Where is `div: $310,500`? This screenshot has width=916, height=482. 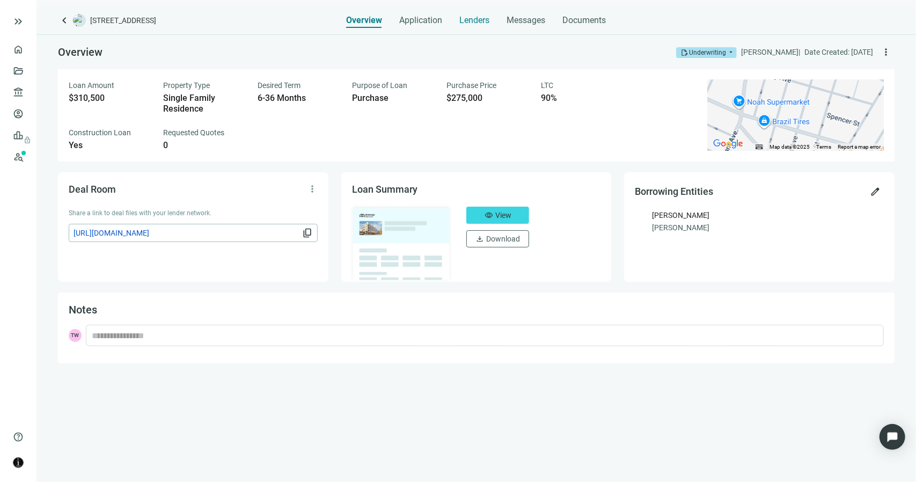 div: $310,500 is located at coordinates (109, 98).